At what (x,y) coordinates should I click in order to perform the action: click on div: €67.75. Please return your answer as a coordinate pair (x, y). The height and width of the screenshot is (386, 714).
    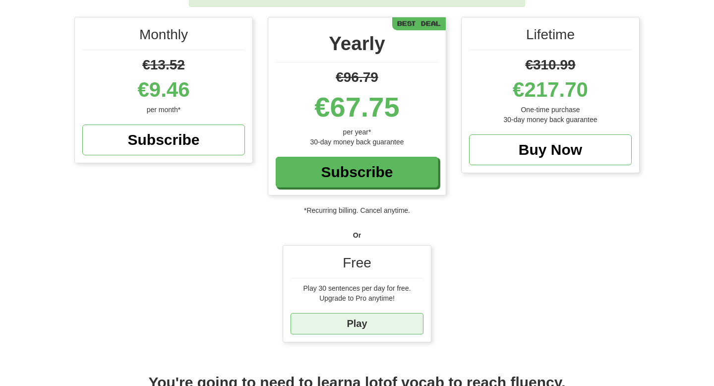
    Looking at the image, I should click on (357, 107).